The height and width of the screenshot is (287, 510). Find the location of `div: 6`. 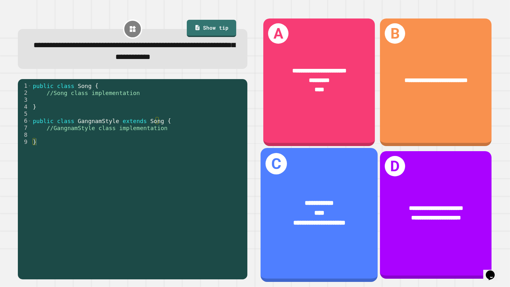

div: 6 is located at coordinates (25, 121).